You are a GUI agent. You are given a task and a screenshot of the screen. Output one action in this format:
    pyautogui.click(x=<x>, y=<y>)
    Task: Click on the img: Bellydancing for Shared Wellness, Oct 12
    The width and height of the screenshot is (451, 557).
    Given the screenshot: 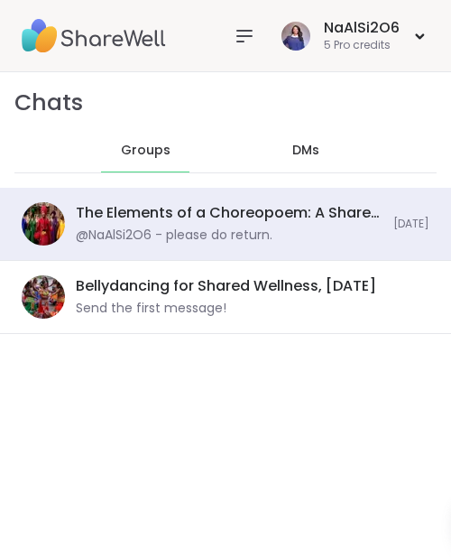 What is the action you would take?
    pyautogui.click(x=43, y=297)
    